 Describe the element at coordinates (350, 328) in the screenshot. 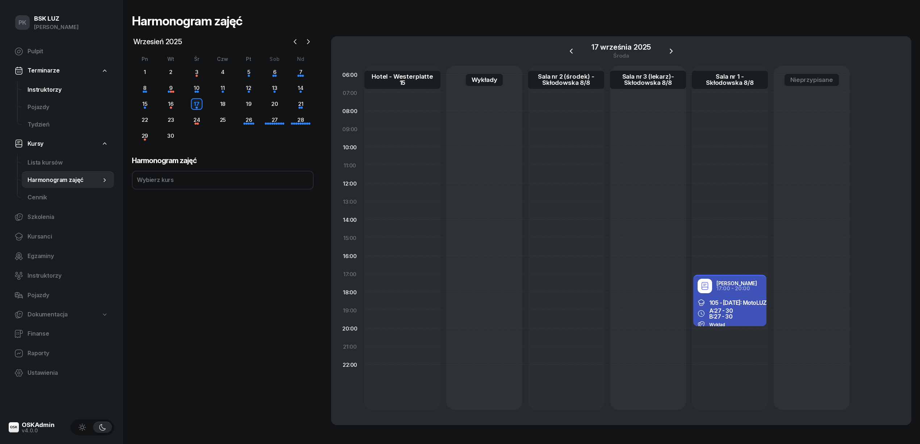

I see `div: 20:00` at that location.